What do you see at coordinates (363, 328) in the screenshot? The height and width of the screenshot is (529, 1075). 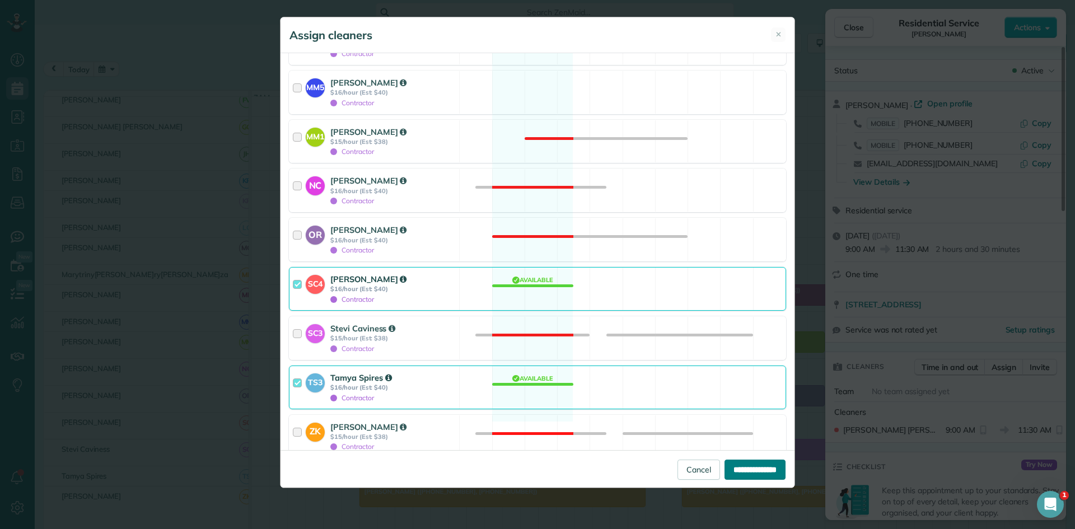 I see `strong: Stevi Caviness` at bounding box center [363, 328].